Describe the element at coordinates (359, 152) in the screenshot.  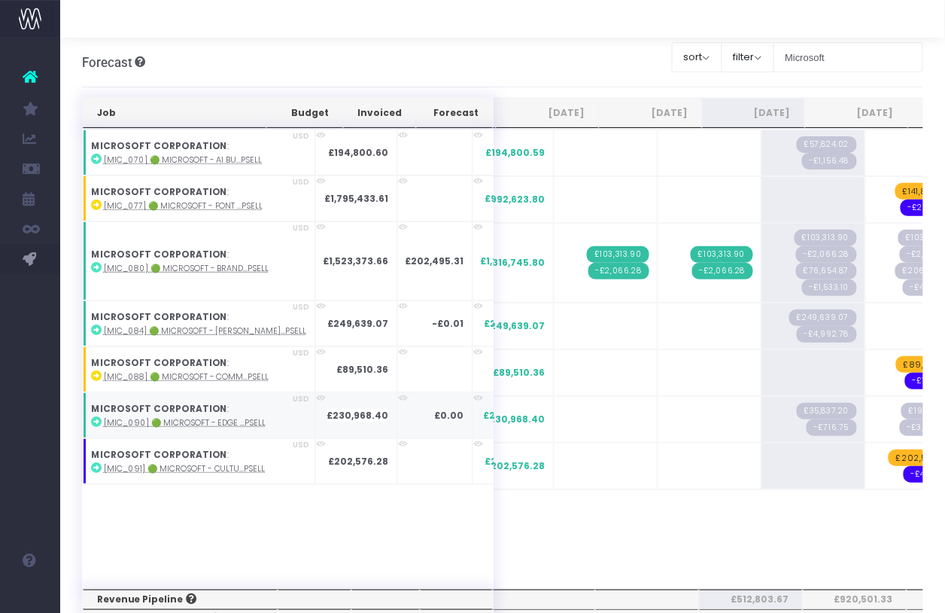
I see `strong: £194,800.60` at that location.